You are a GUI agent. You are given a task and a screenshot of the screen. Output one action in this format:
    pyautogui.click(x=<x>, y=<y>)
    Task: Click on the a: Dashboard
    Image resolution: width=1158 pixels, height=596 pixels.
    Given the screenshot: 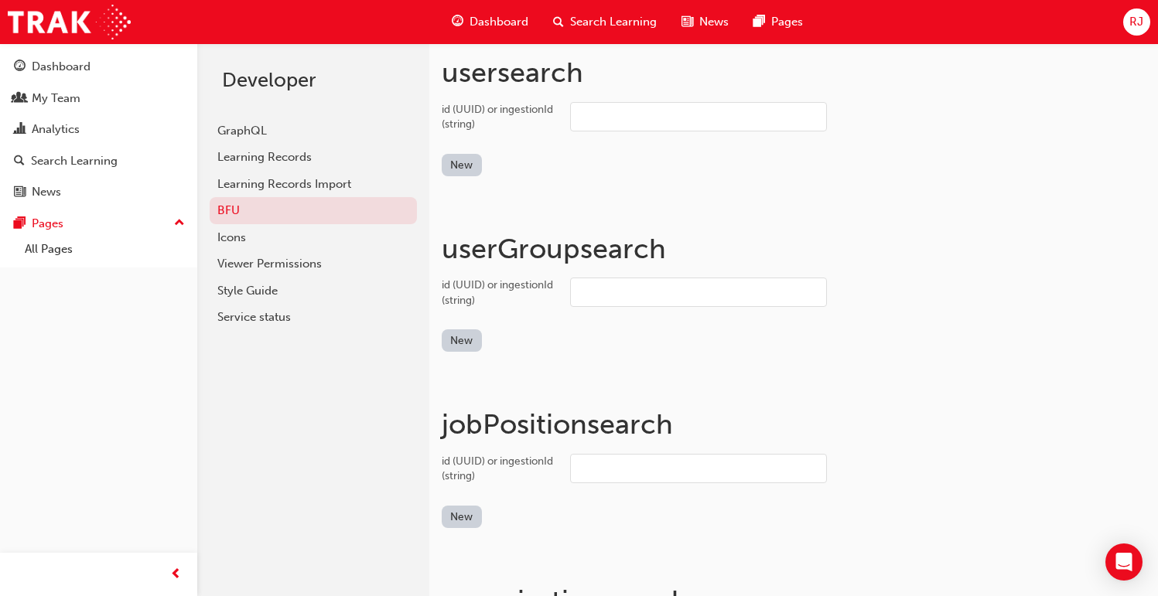 What is the action you would take?
    pyautogui.click(x=98, y=67)
    